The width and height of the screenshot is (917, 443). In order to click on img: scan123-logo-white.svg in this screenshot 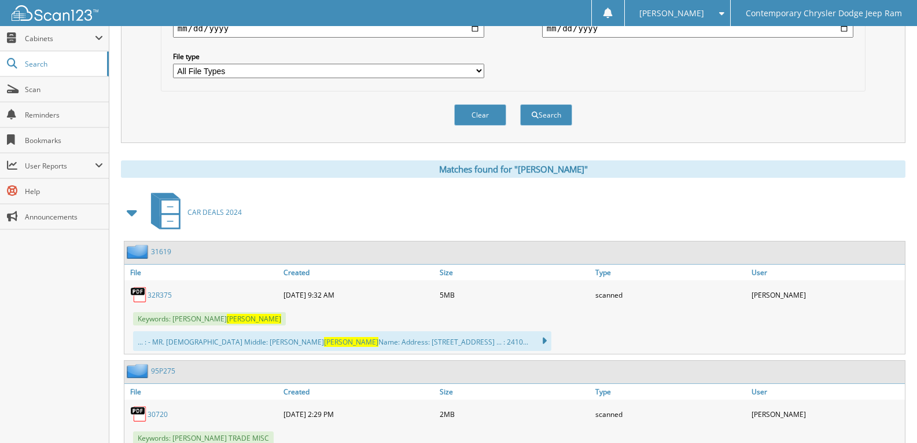, I will do `click(55, 13)`.